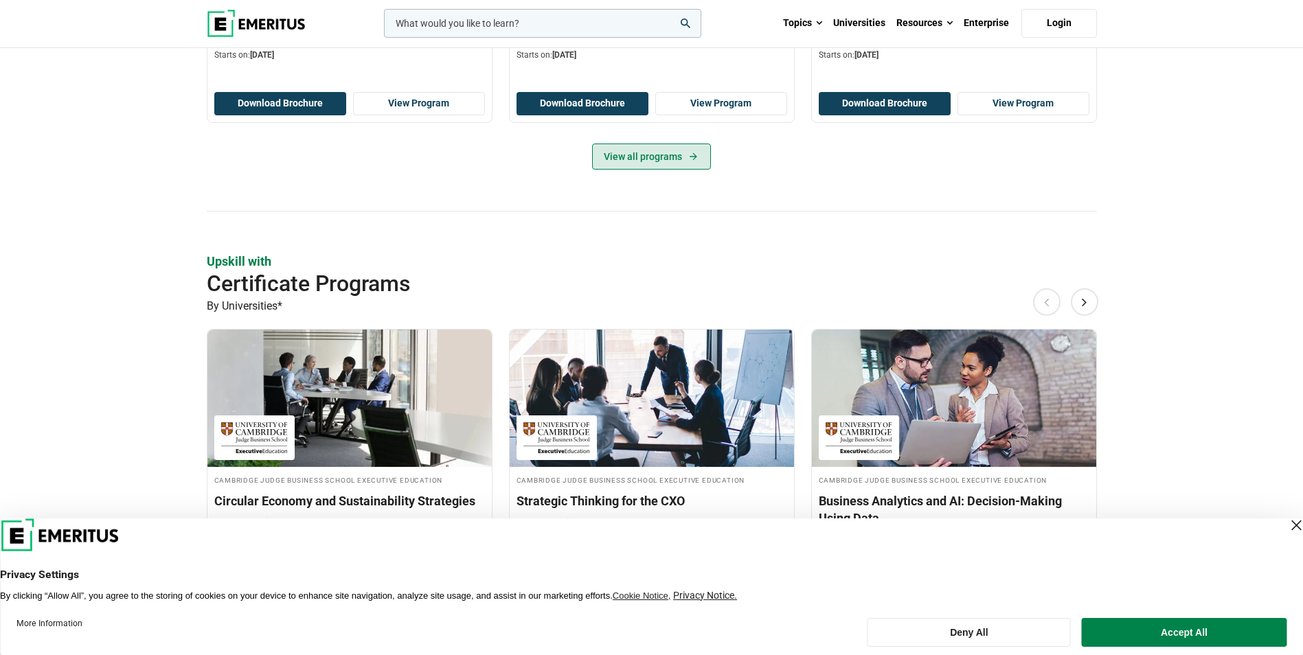 The width and height of the screenshot is (1303, 655). Describe the element at coordinates (350, 442) in the screenshot. I see `a: Sustainability Course by Cambridge Judge Business School Executive Education - October 30, 2025 C...` at that location.